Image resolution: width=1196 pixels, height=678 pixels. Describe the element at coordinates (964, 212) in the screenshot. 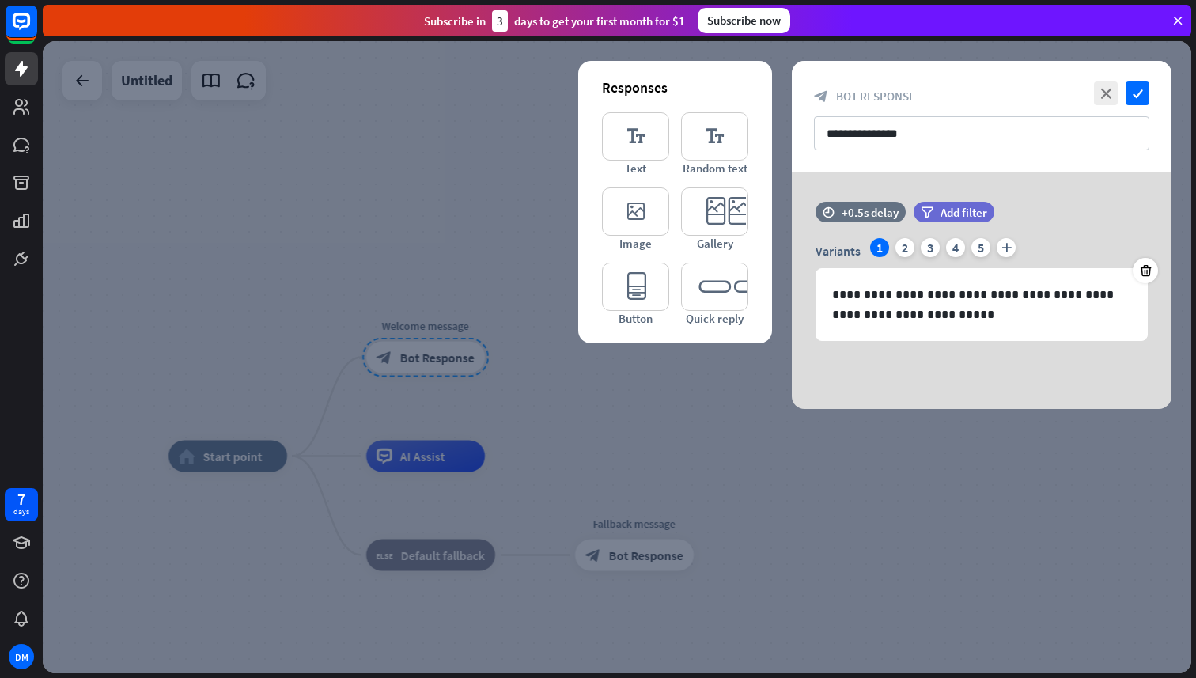

I see `span: Add filter` at that location.